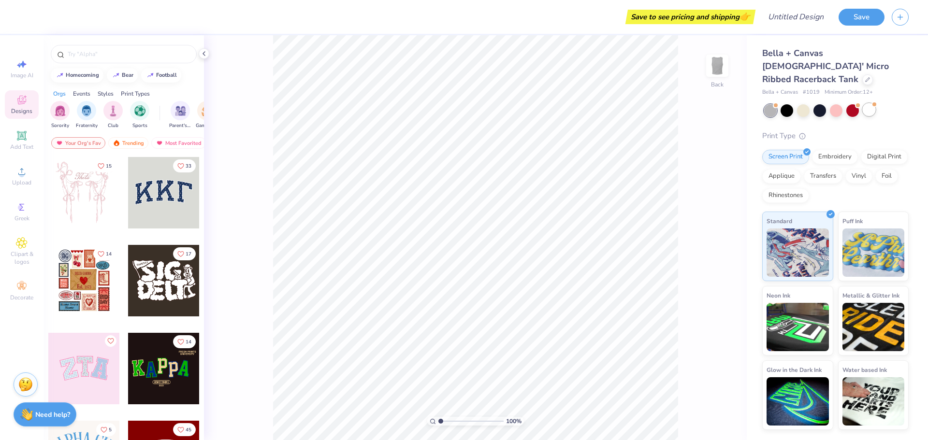  What do you see at coordinates (886, 176) in the screenshot?
I see `div: Foil` at bounding box center [886, 176].